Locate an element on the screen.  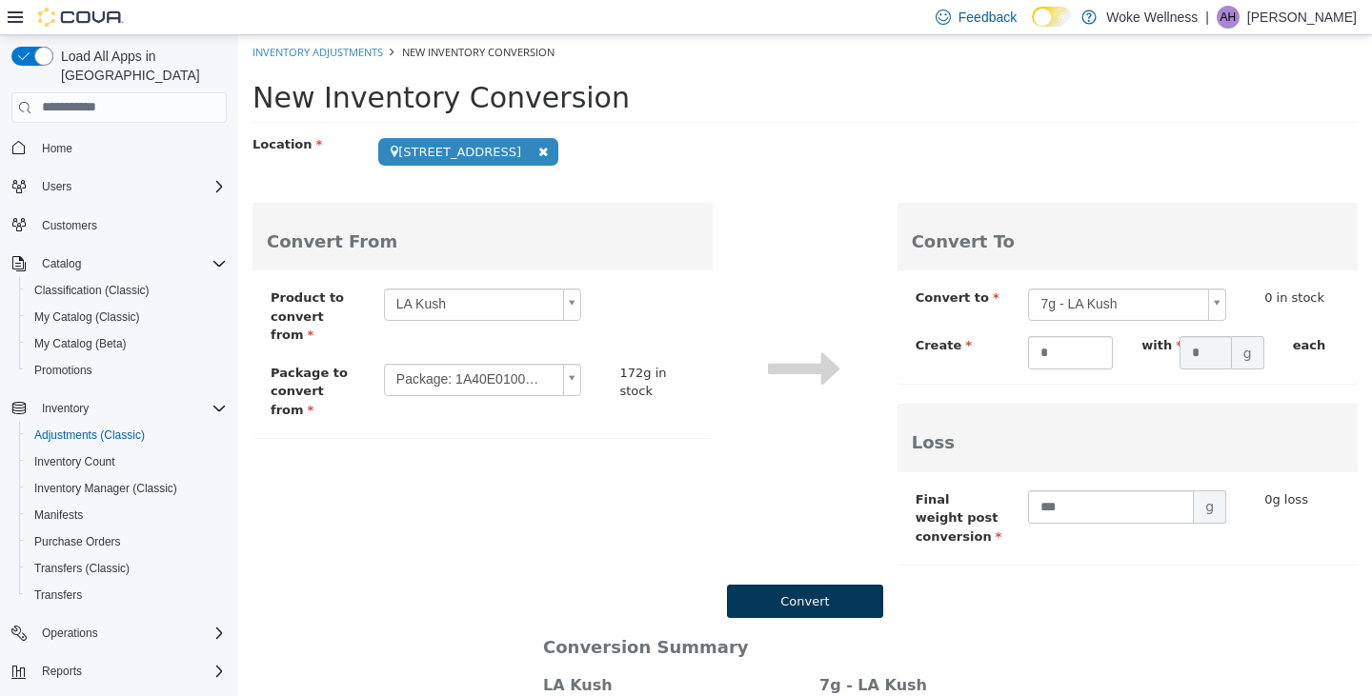
div: Amanda Hinkle is located at coordinates (1228, 17).